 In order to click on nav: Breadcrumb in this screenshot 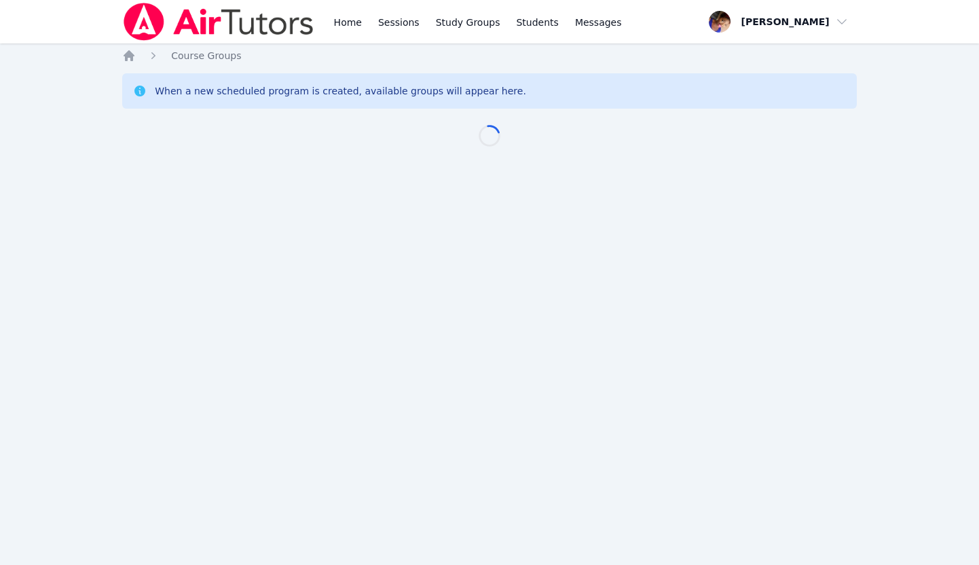, I will do `click(489, 56)`.